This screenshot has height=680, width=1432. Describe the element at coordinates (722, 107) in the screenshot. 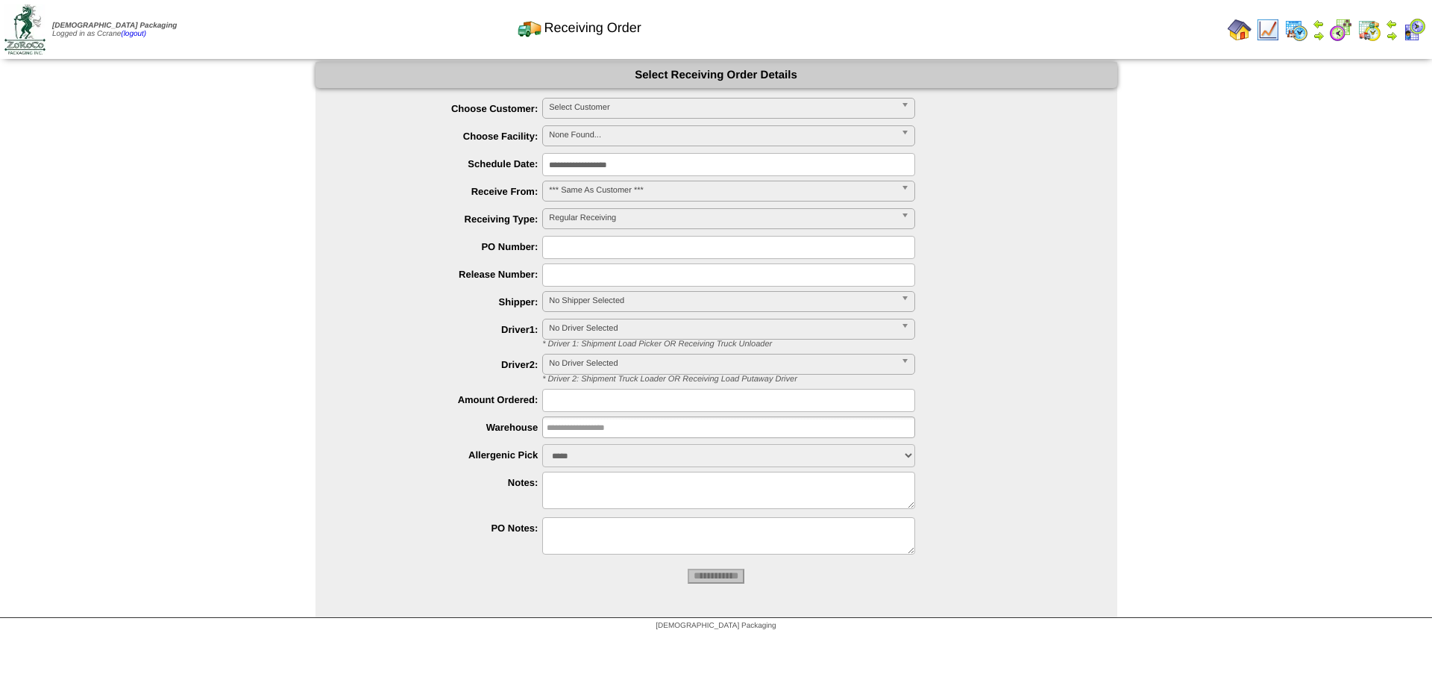

I see `span: Select Customer` at that location.